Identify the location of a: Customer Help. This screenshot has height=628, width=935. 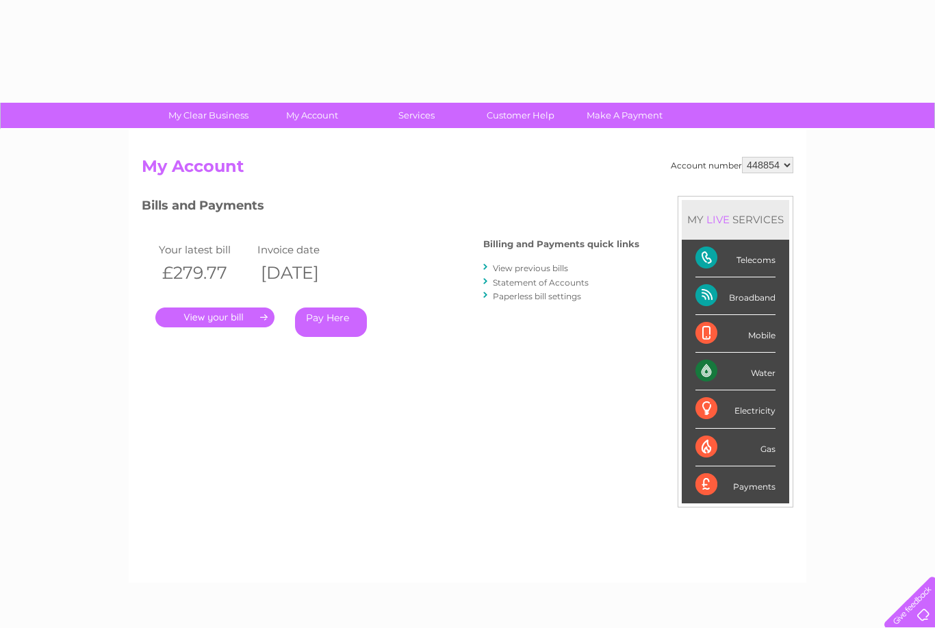
(520, 115).